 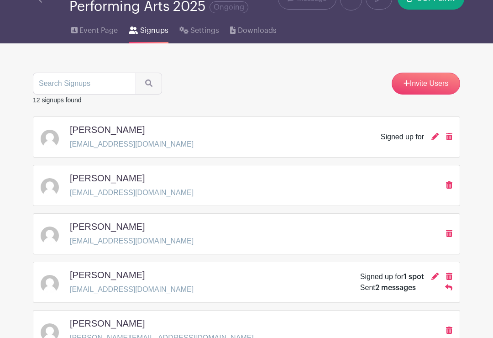 What do you see at coordinates (148, 29) in the screenshot?
I see `a: Signups` at bounding box center [148, 29].